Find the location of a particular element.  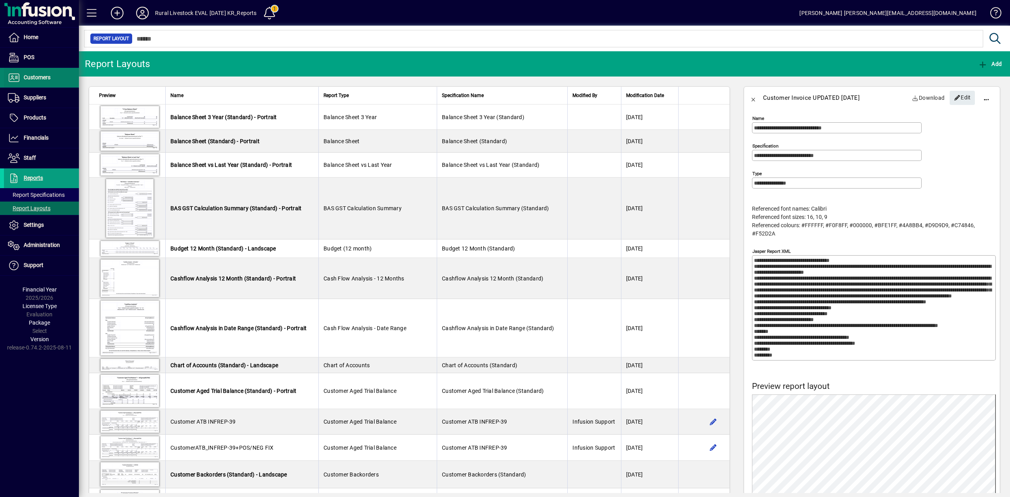

span: Balance Sheet 3 Year is located at coordinates (350, 117).